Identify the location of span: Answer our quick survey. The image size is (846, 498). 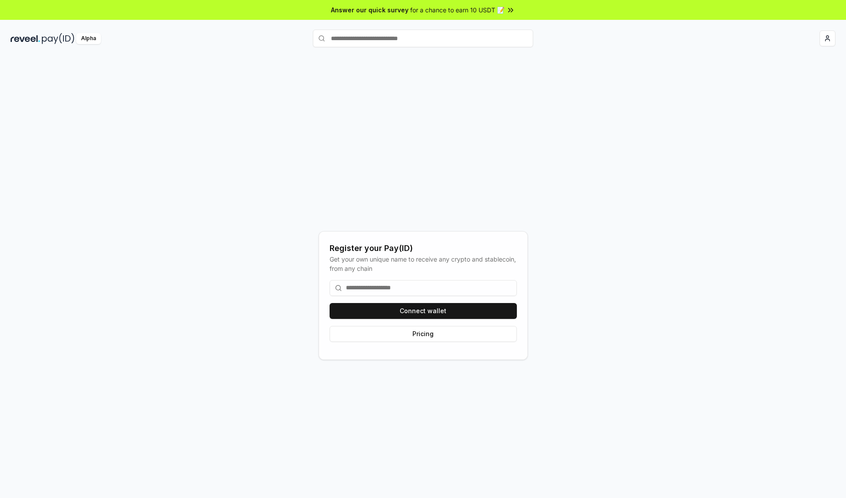
(370, 10).